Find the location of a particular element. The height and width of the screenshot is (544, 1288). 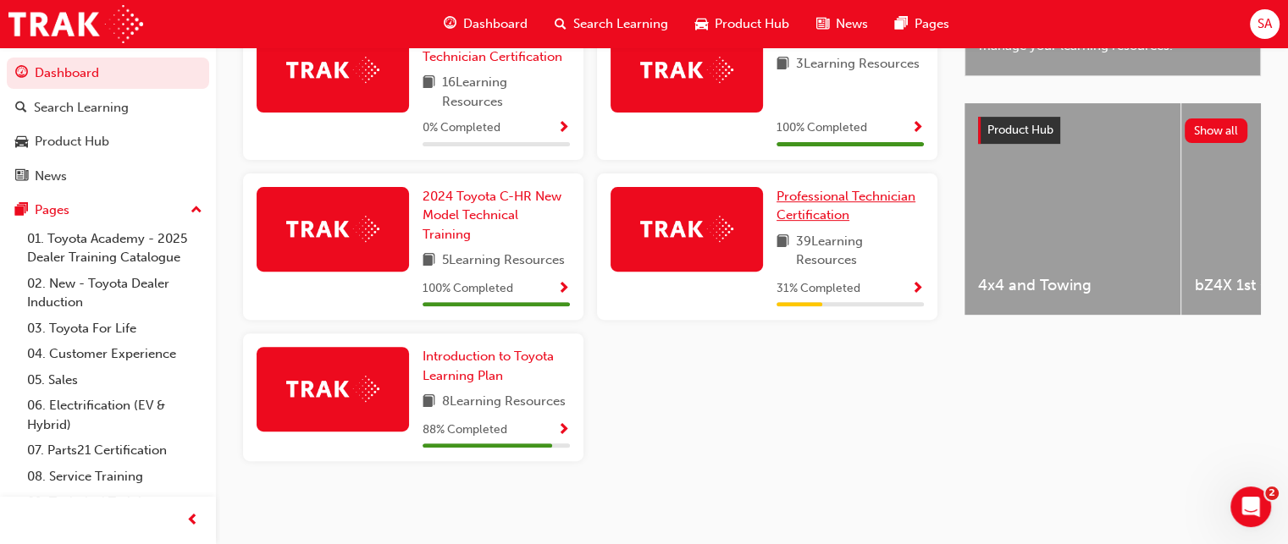

a: Professional Technician Certification is located at coordinates (850, 206).